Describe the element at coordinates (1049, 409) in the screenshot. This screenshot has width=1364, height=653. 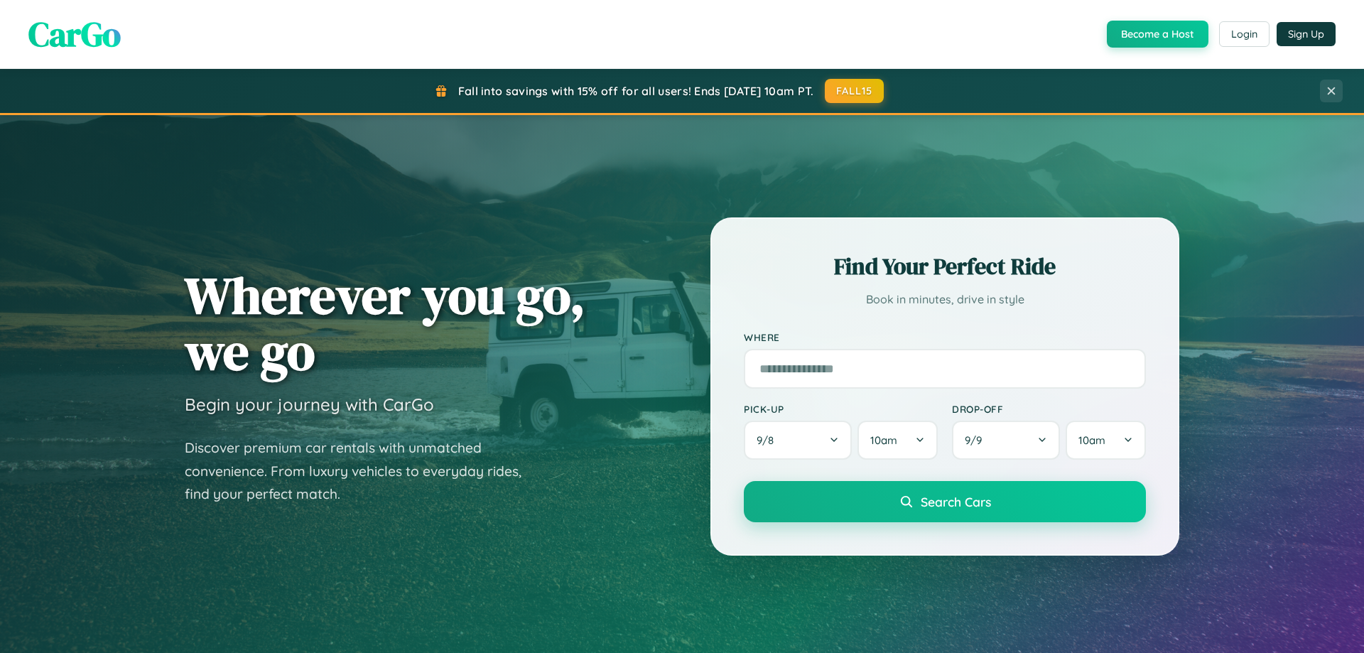
I see `label: Drop-off` at that location.